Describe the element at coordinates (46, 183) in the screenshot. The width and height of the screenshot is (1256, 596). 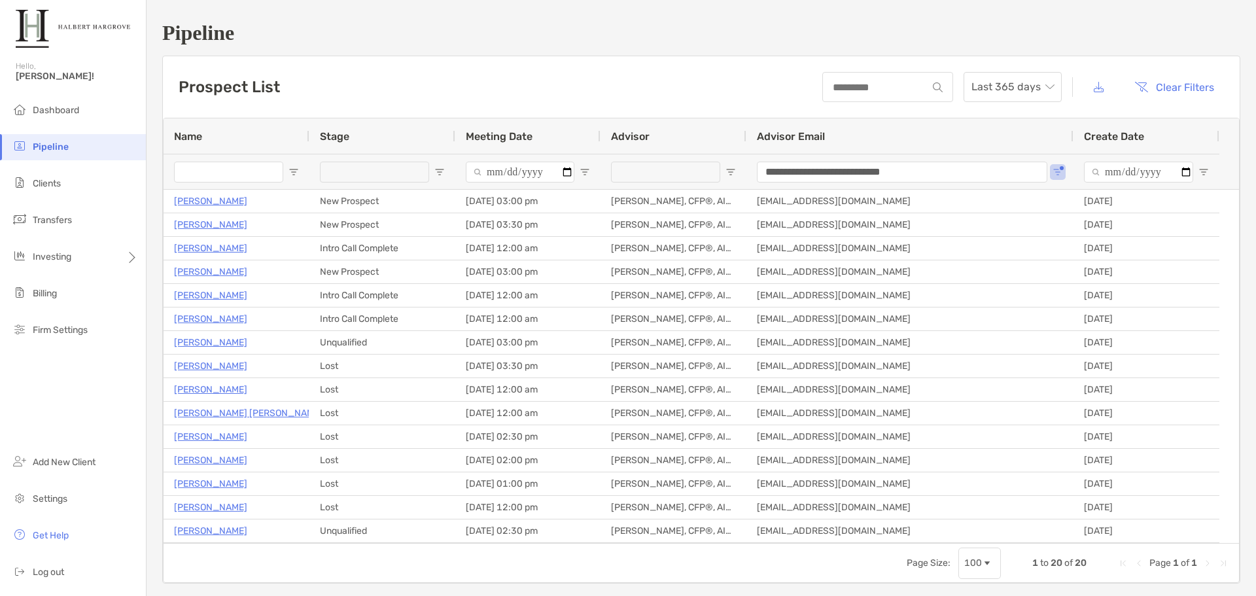
I see `span: Clients` at that location.